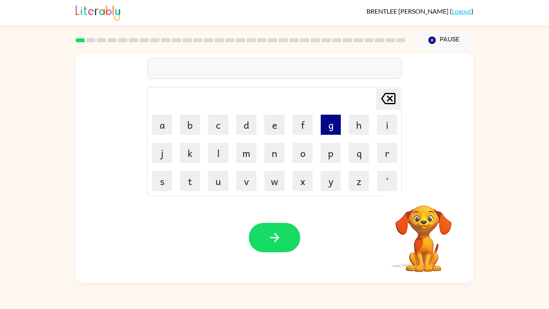  I want to click on button: t, so click(190, 181).